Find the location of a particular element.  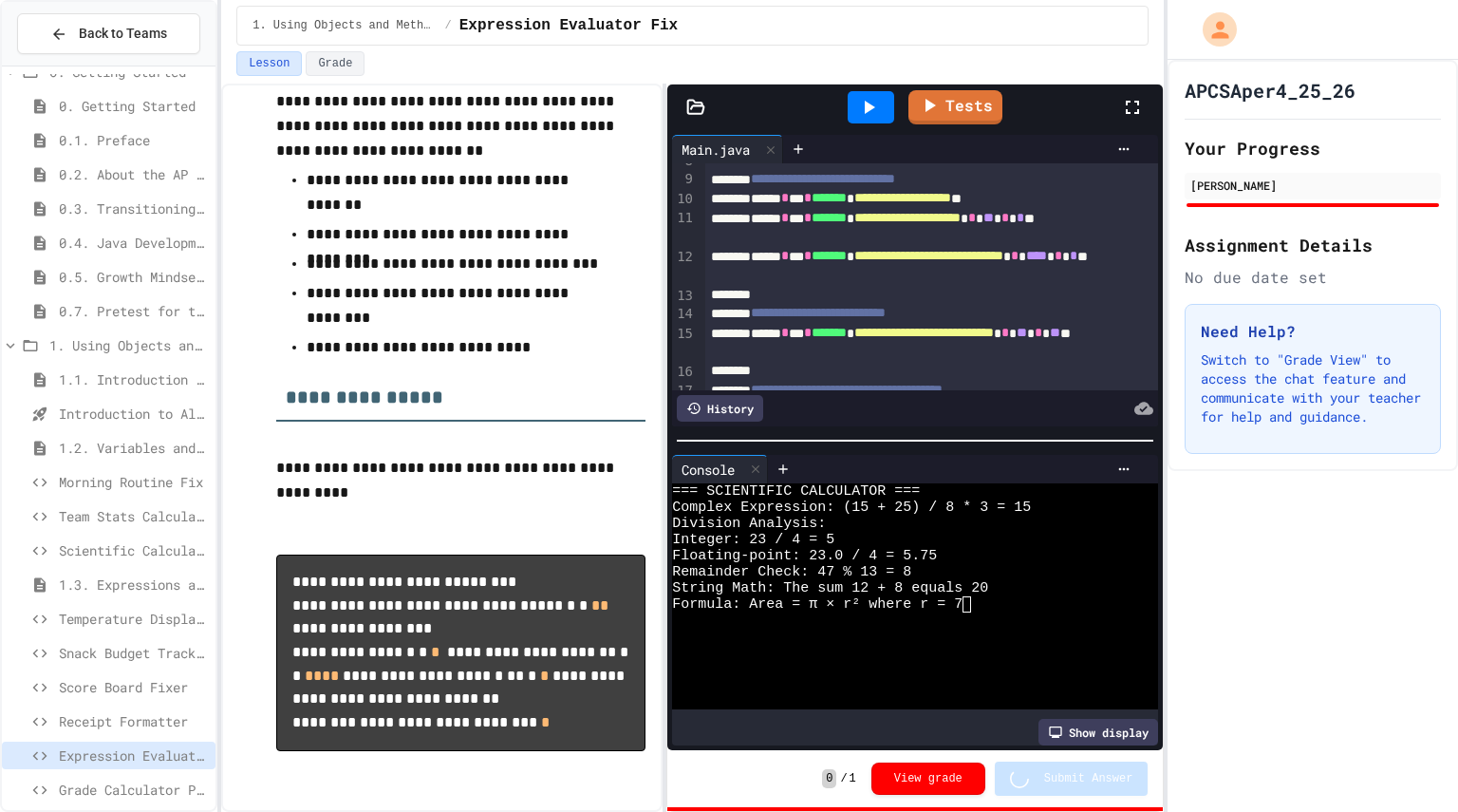

span: 0 is located at coordinates (829, 778).